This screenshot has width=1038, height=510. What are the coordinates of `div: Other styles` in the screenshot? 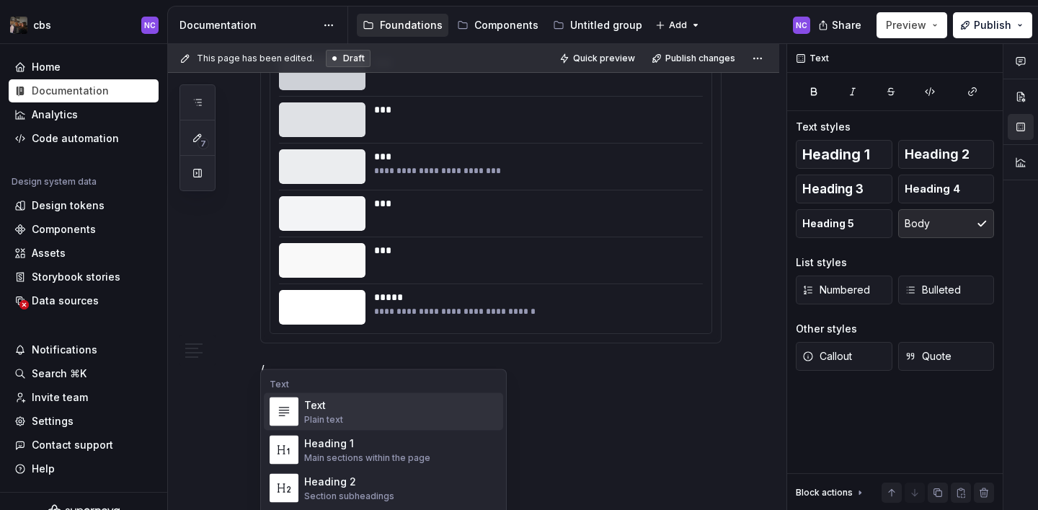 It's located at (826, 329).